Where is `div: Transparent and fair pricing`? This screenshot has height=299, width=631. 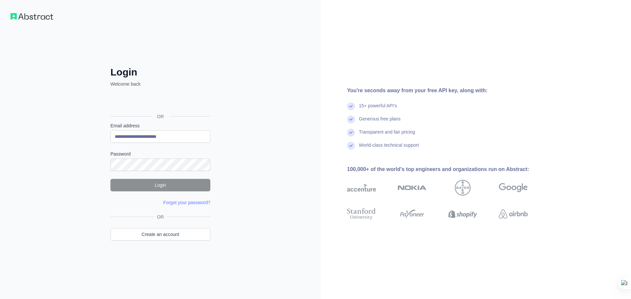 div: Transparent and fair pricing is located at coordinates (387, 135).